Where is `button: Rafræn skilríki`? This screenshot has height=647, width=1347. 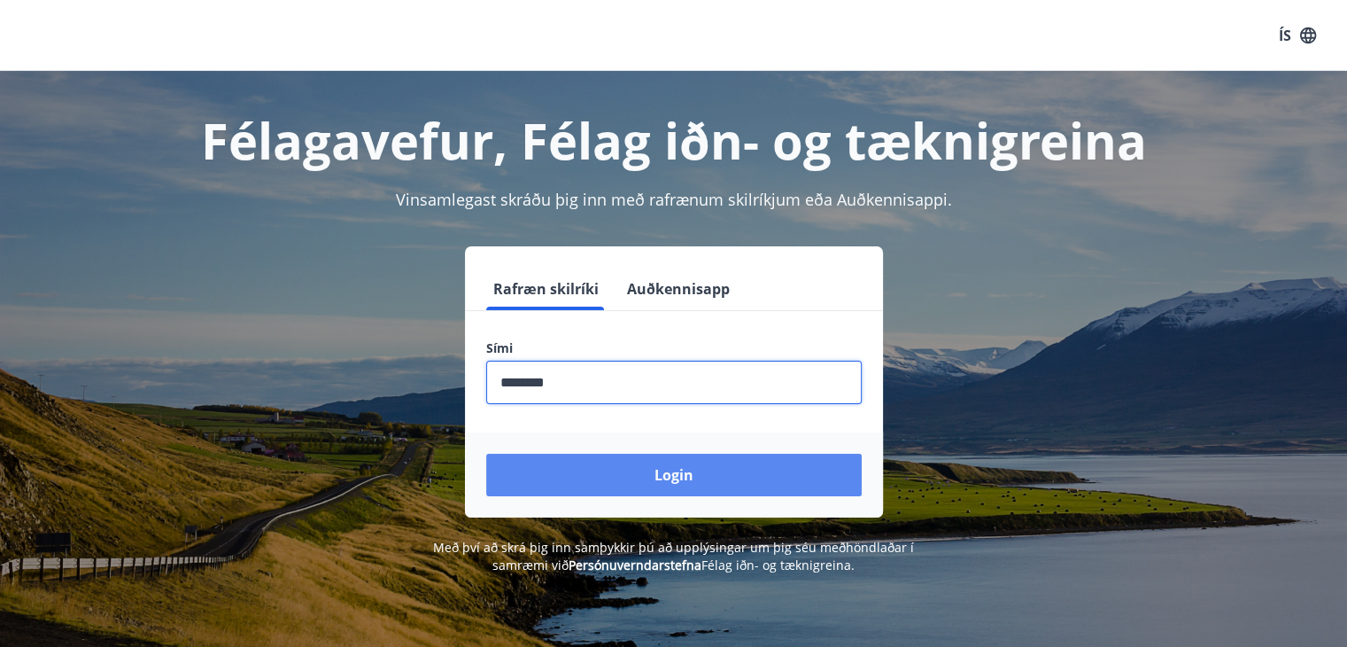
button: Rafræn skilríki is located at coordinates (546, 289).